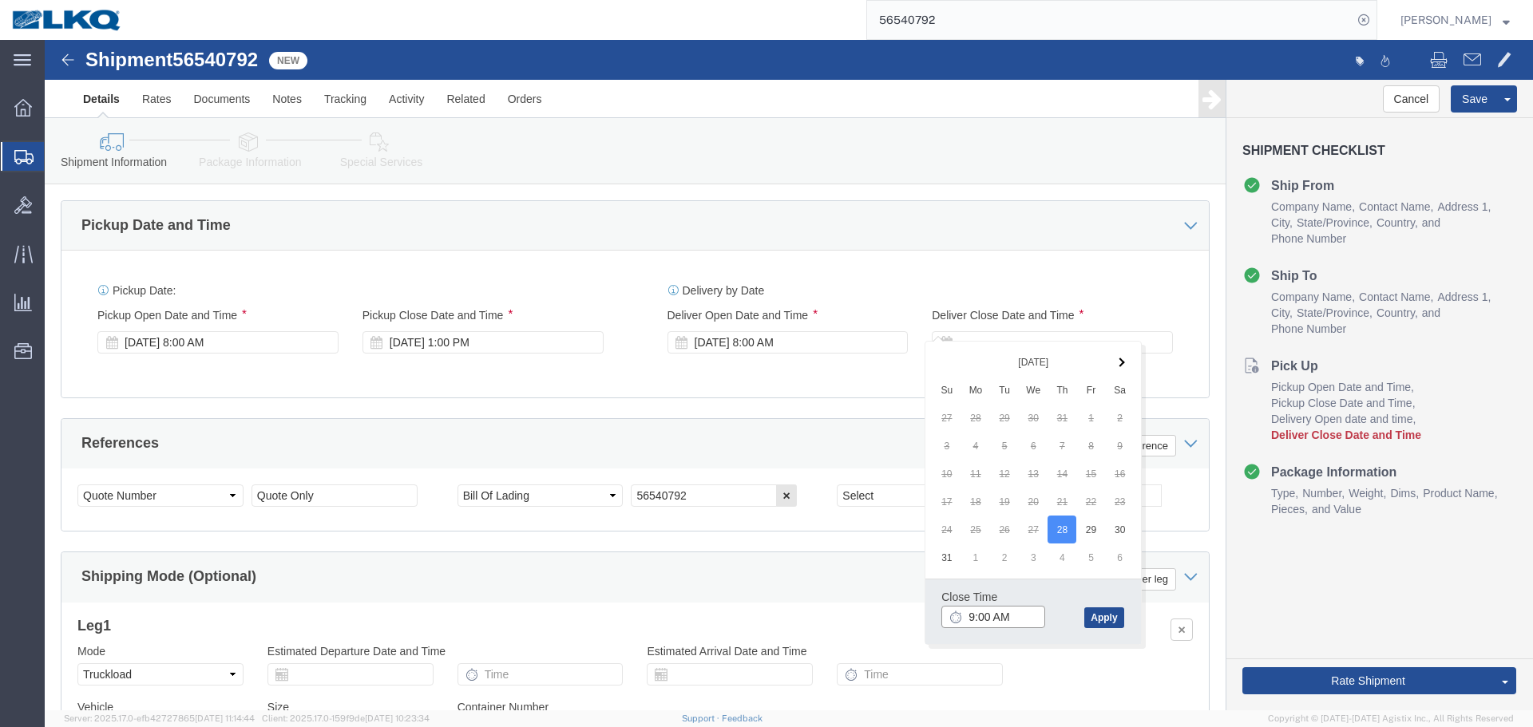 This screenshot has height=727, width=1533. What do you see at coordinates (346, 718) in the screenshot?
I see `span: Client: 2025.17.0-159f9de` at bounding box center [346, 718].